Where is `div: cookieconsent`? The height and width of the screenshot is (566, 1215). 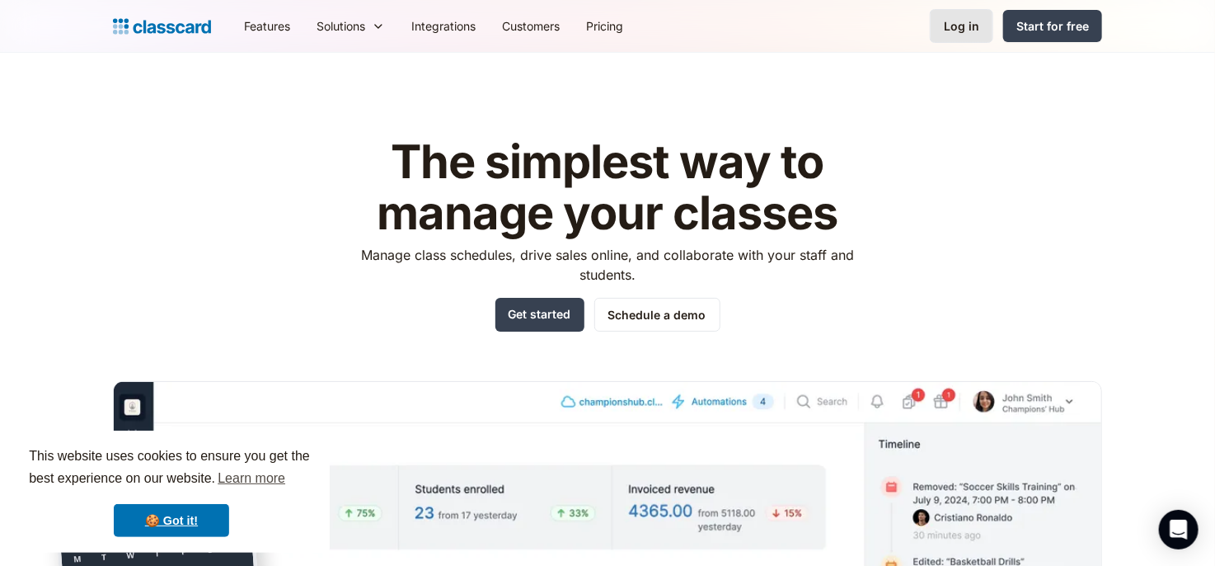 div: cookieconsent is located at coordinates (171, 491).